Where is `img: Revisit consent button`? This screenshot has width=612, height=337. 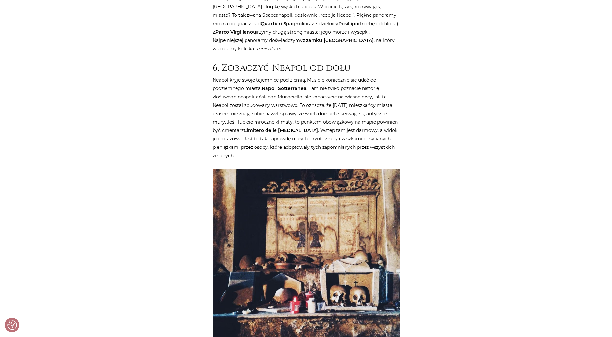
img: Revisit consent button is located at coordinates (12, 325).